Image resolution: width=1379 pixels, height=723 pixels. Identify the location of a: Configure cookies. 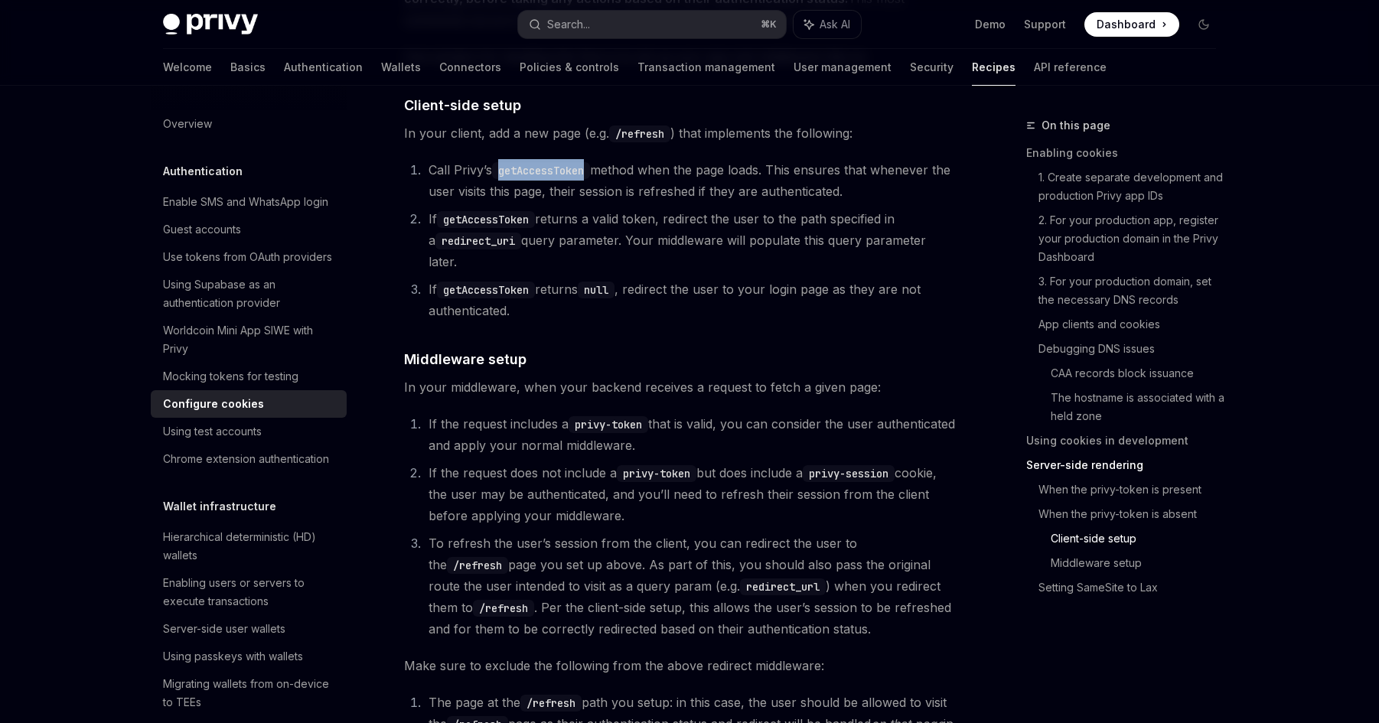
(249, 404).